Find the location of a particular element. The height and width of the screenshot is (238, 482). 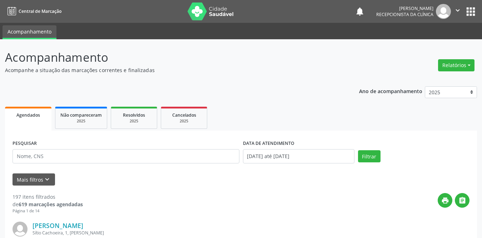

p: Ano de acompanhamento is located at coordinates (391, 91).